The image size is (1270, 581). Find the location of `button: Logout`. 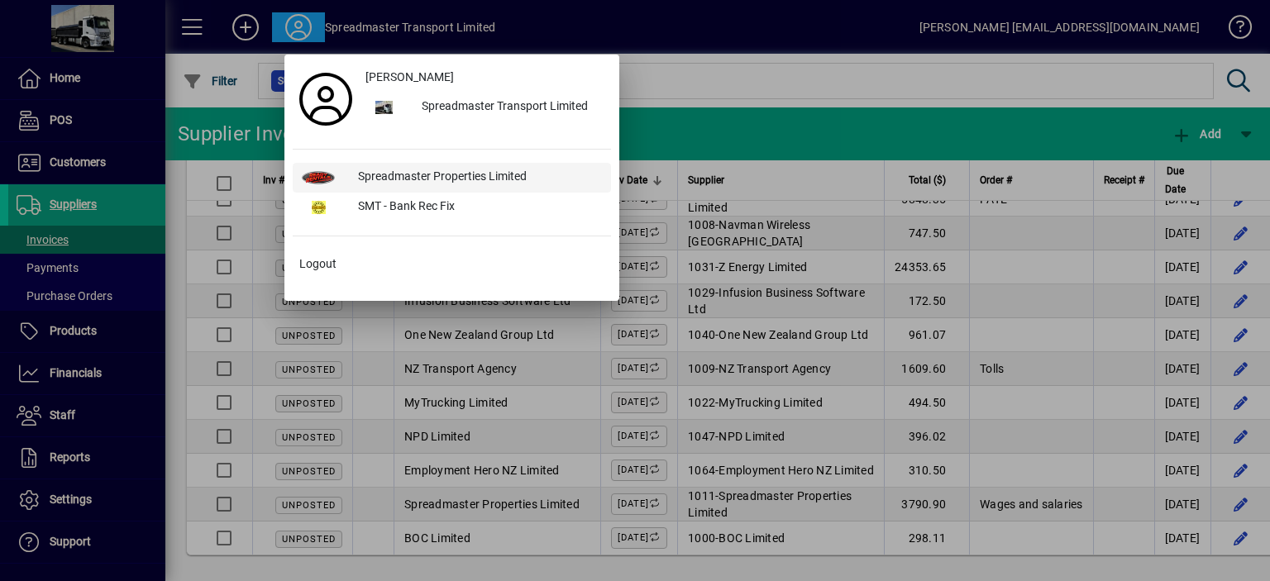

button: Logout is located at coordinates (451, 265).